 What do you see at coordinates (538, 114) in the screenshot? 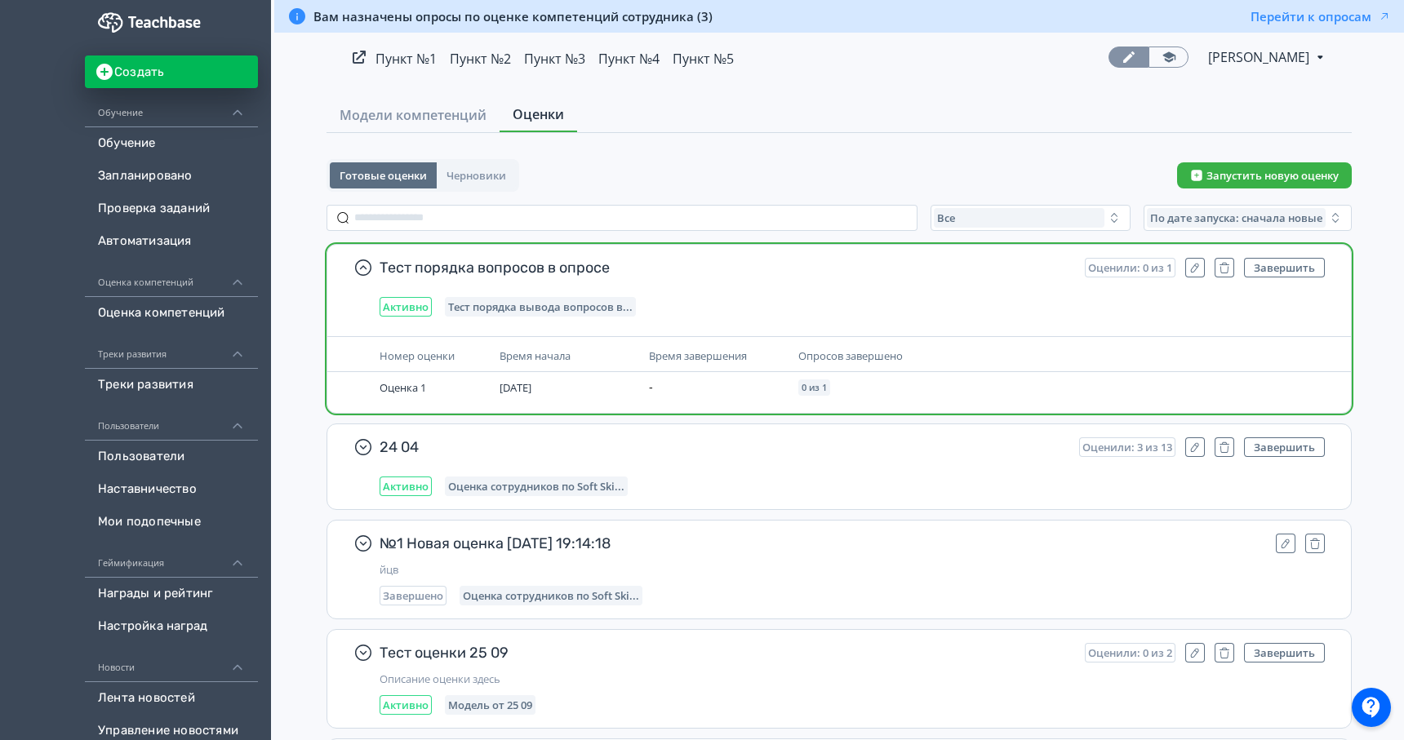
I see `span: Оценки` at bounding box center [538, 114].